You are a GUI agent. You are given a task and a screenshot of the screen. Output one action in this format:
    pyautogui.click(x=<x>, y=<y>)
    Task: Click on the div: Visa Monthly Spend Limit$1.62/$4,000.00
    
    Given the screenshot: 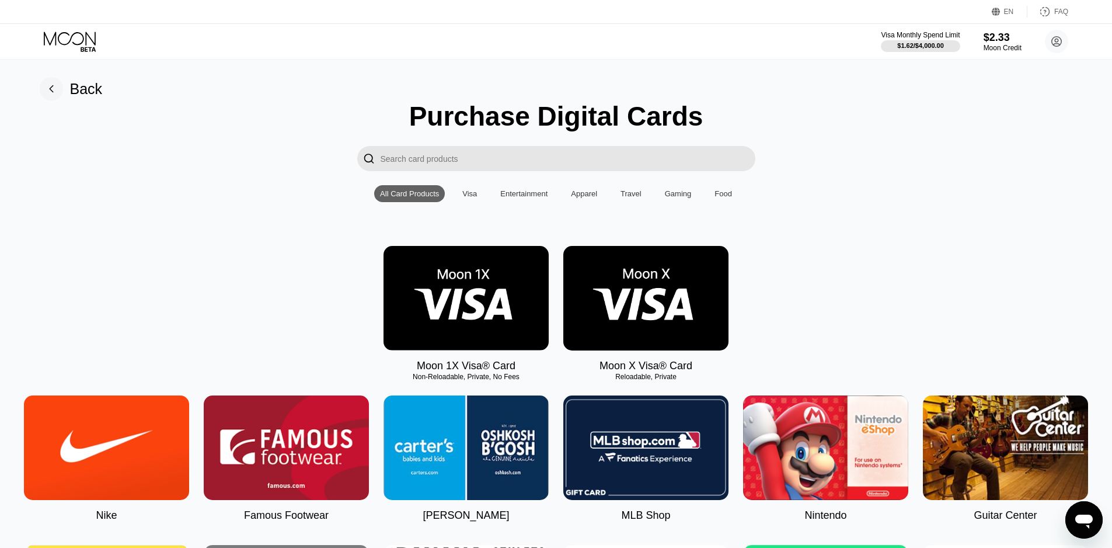 What is the action you would take?
    pyautogui.click(x=920, y=41)
    